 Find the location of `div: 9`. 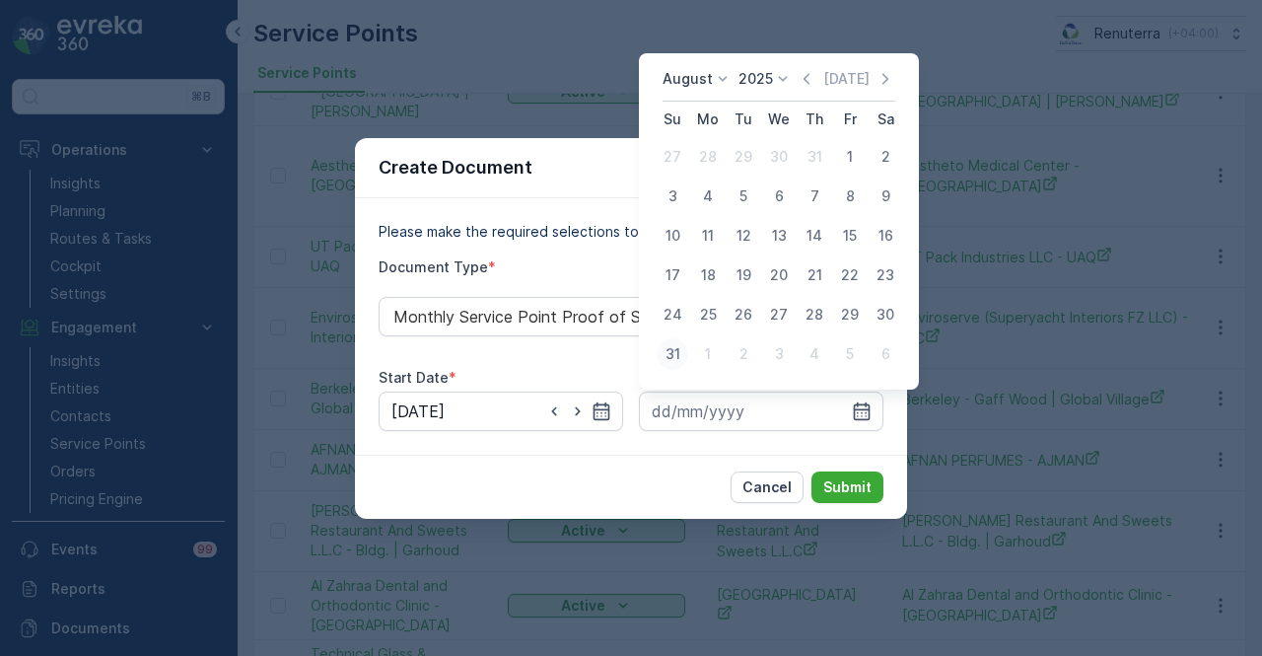

div: 9 is located at coordinates (885, 196).